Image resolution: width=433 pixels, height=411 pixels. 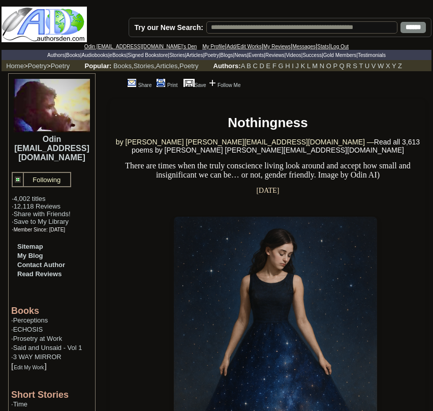 I want to click on h2: Nothingness, so click(x=268, y=123).